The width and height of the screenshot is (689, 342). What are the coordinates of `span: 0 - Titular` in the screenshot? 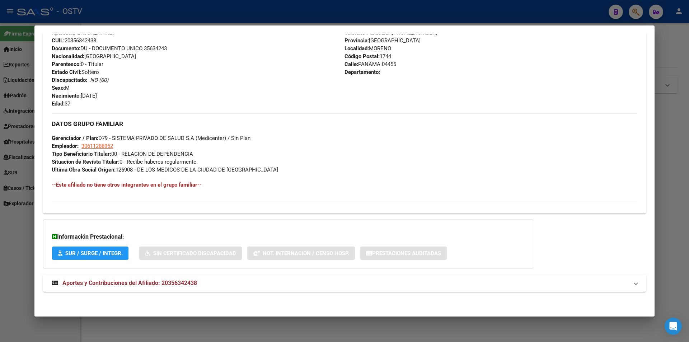 It's located at (78, 64).